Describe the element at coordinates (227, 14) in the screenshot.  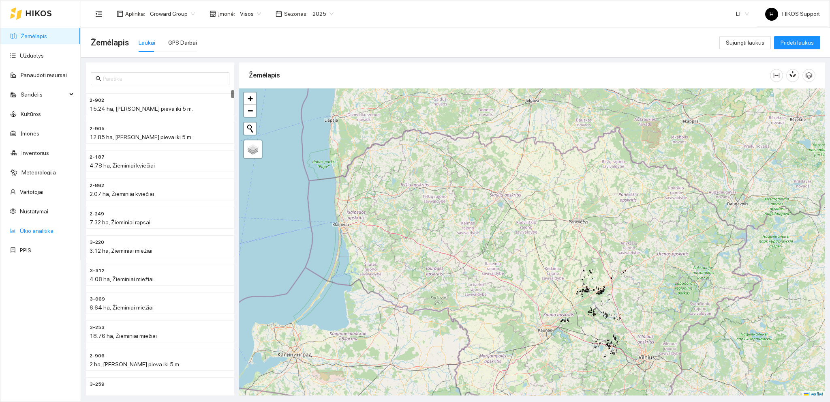
I see `span: Įmonė :` at that location.